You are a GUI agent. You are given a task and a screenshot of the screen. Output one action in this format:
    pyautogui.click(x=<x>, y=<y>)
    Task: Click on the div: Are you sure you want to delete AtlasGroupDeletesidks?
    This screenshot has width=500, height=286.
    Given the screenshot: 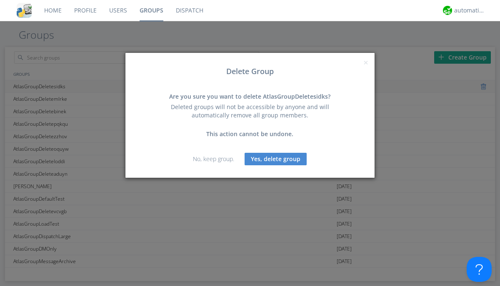 What is the action you would take?
    pyautogui.click(x=250, y=97)
    